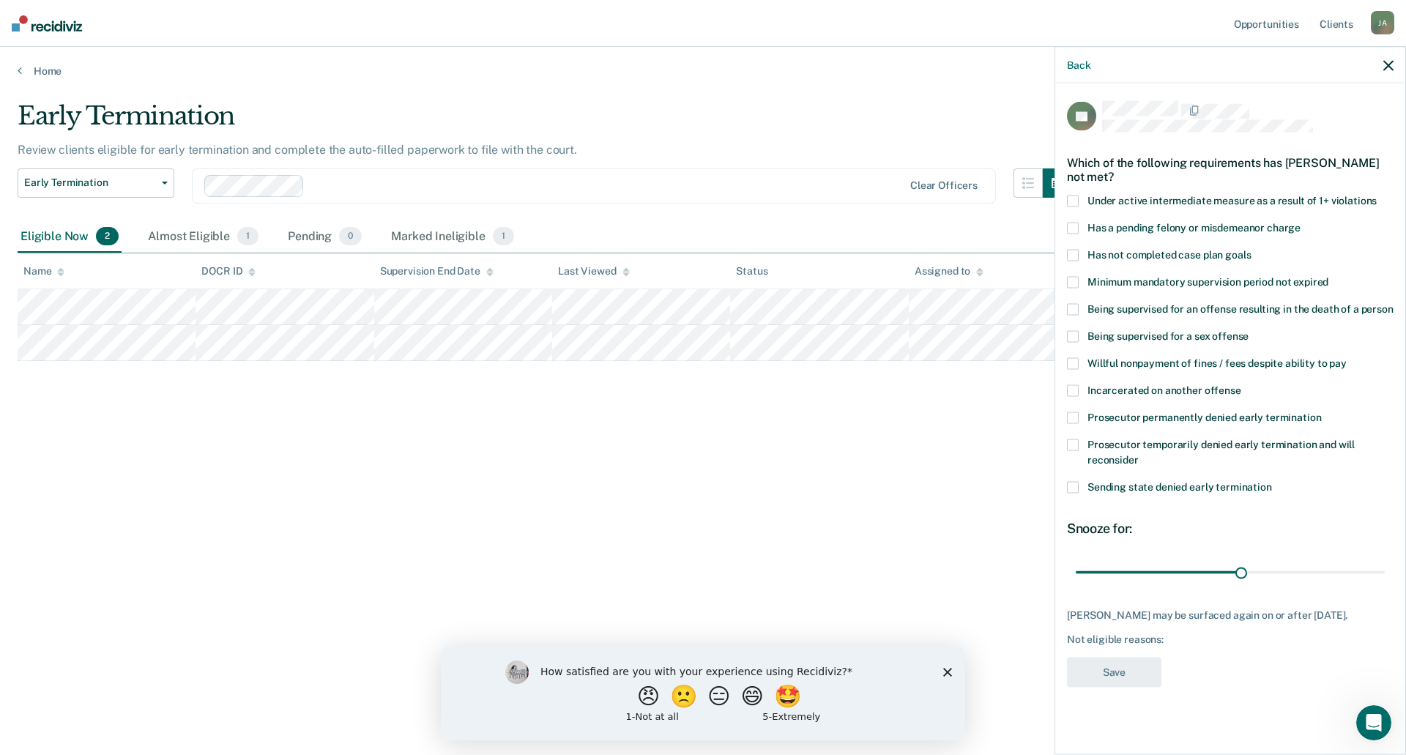 Image resolution: width=1406 pixels, height=755 pixels. What do you see at coordinates (1232, 201) in the screenshot?
I see `span: Under active intermediate measure as a result of 1+ violations` at bounding box center [1232, 201].